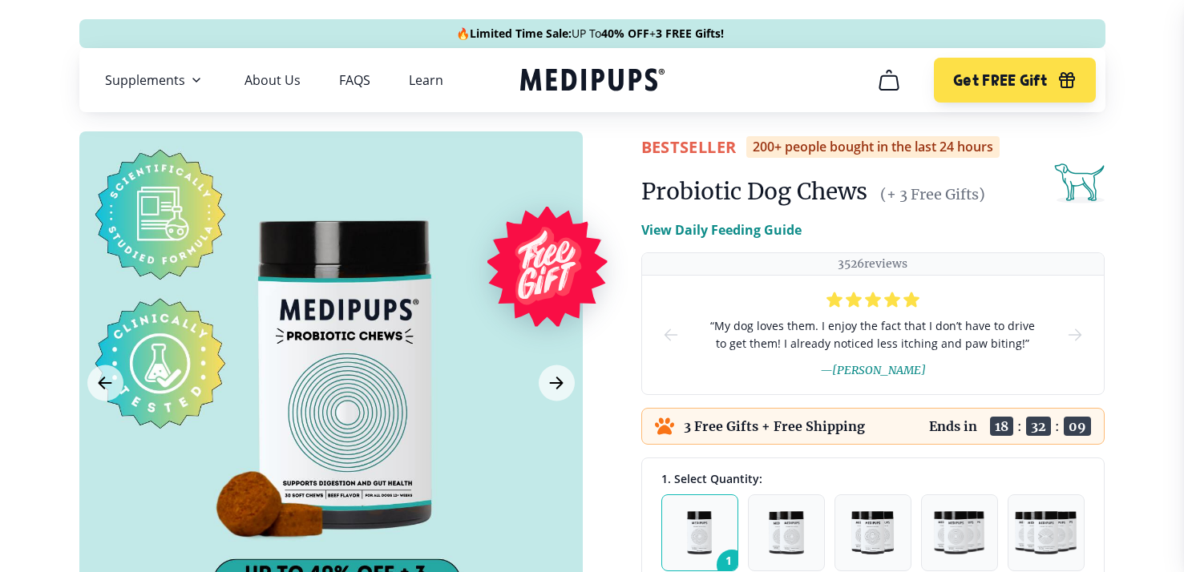 This screenshot has width=1184, height=572. What do you see at coordinates (953, 426) in the screenshot?
I see `p: Ends in` at bounding box center [953, 426].